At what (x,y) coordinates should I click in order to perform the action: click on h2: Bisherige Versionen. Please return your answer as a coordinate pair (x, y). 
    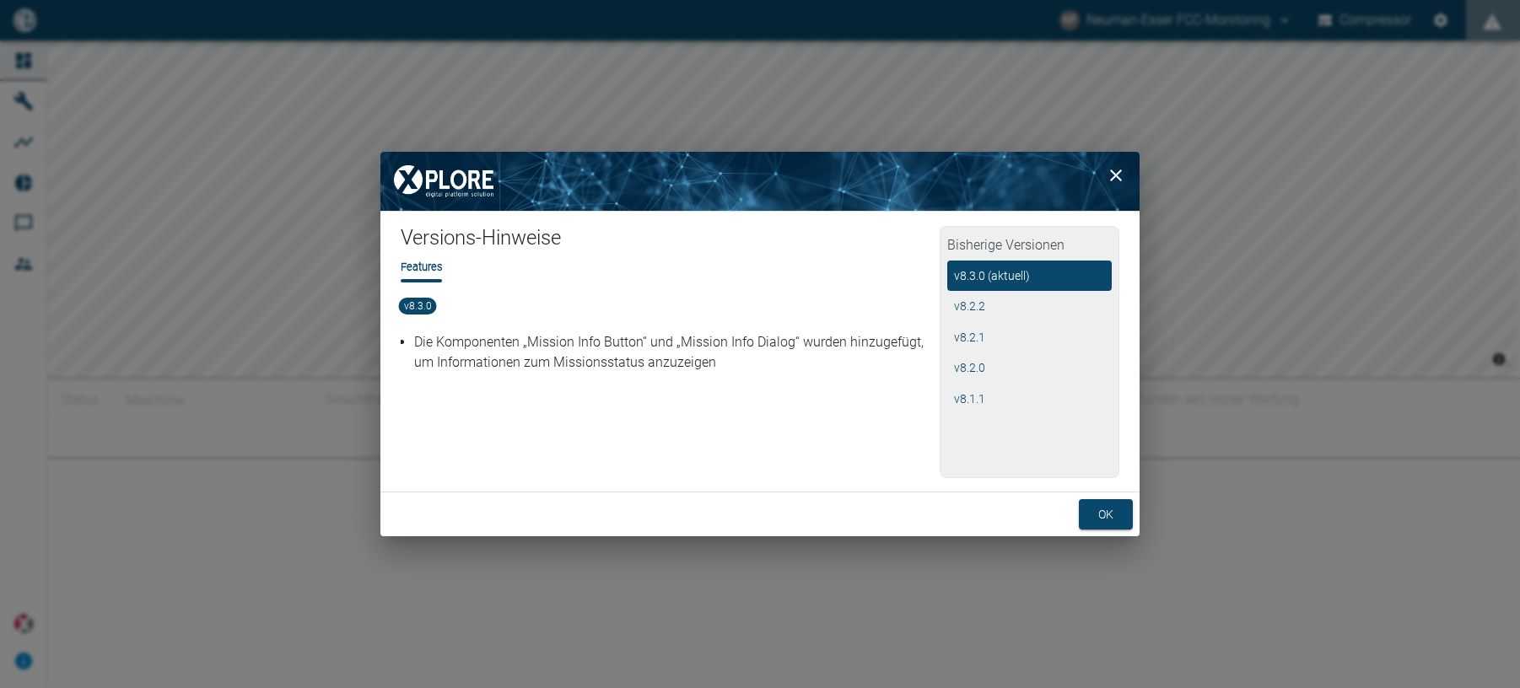
    Looking at the image, I should click on (1029, 247).